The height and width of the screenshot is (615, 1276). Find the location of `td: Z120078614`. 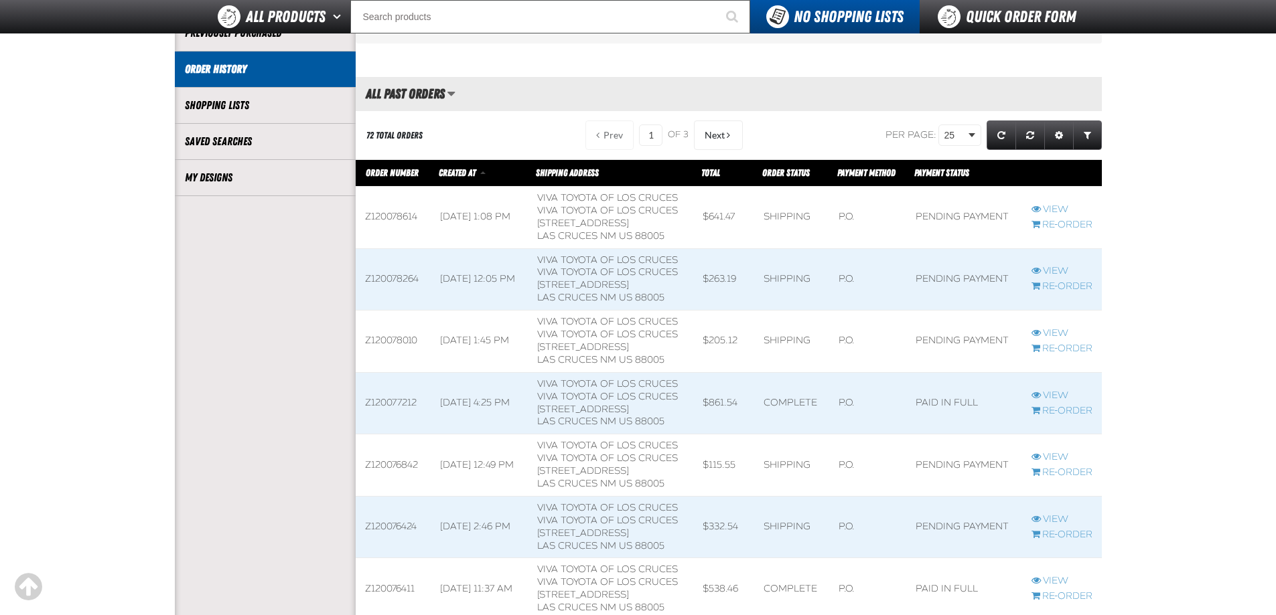

td: Z120078614 is located at coordinates (393, 218).